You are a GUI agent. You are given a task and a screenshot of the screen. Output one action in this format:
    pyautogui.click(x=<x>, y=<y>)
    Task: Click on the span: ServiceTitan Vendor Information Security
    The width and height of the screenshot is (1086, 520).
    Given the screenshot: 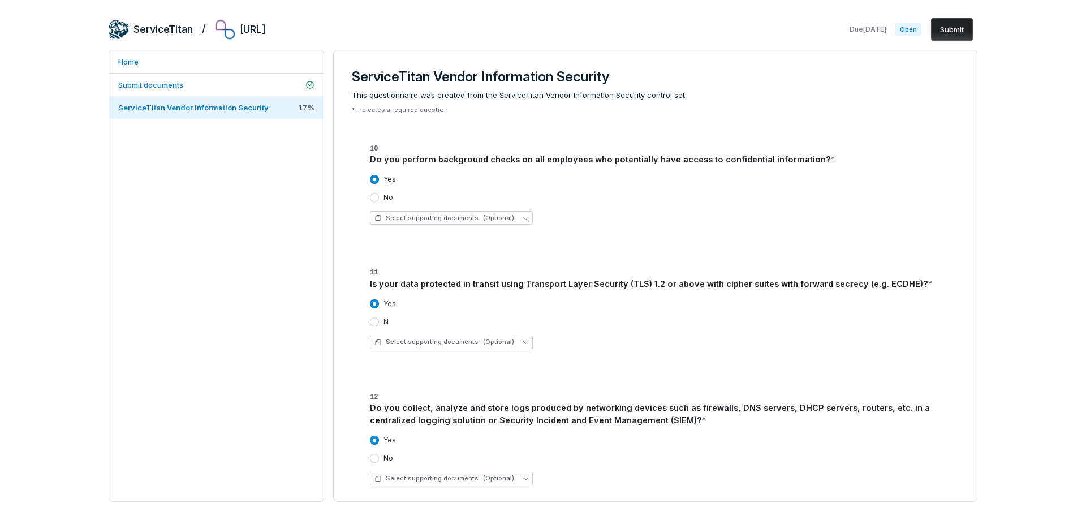 What is the action you would take?
    pyautogui.click(x=194, y=108)
    